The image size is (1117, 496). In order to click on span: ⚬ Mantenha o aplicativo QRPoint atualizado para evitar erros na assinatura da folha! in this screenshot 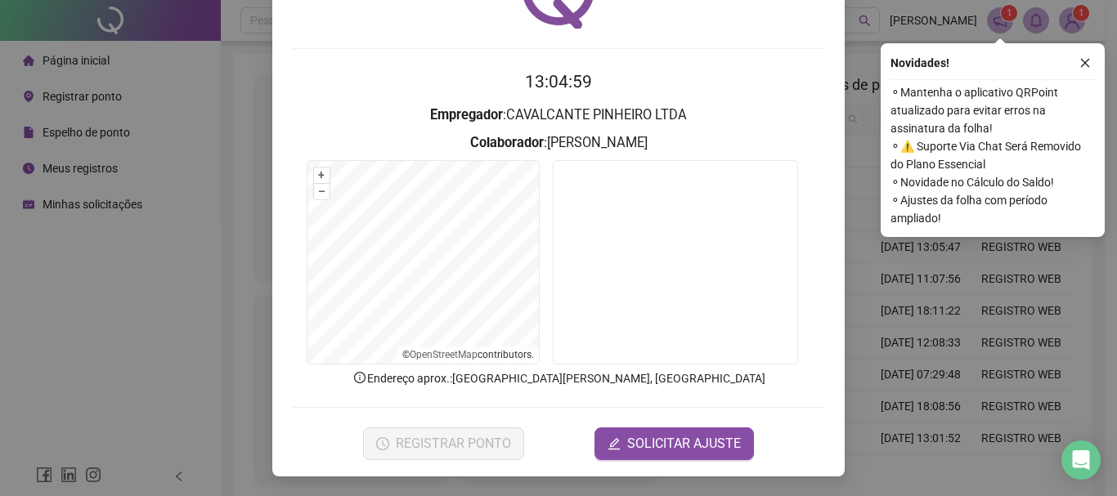, I will do `click(992, 110)`.